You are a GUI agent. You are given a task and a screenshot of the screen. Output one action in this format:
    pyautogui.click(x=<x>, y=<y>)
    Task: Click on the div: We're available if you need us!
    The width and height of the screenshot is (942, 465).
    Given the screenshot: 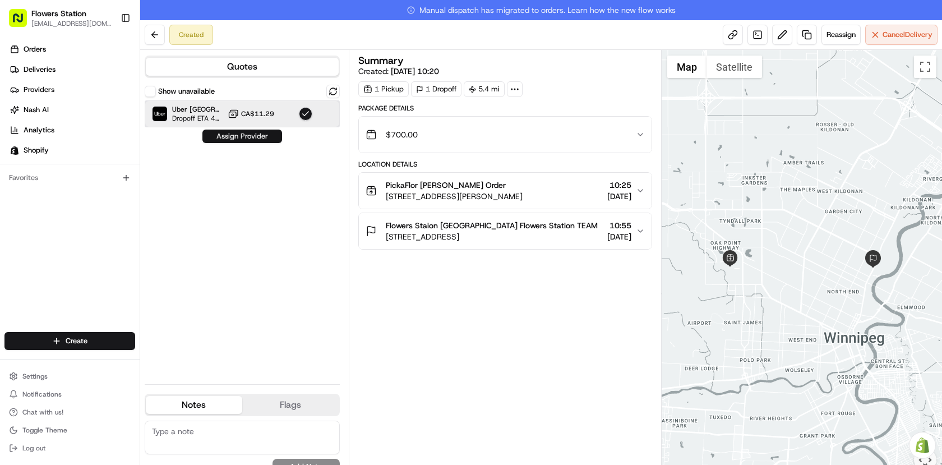 What is the action you would take?
    pyautogui.click(x=90, y=123)
    